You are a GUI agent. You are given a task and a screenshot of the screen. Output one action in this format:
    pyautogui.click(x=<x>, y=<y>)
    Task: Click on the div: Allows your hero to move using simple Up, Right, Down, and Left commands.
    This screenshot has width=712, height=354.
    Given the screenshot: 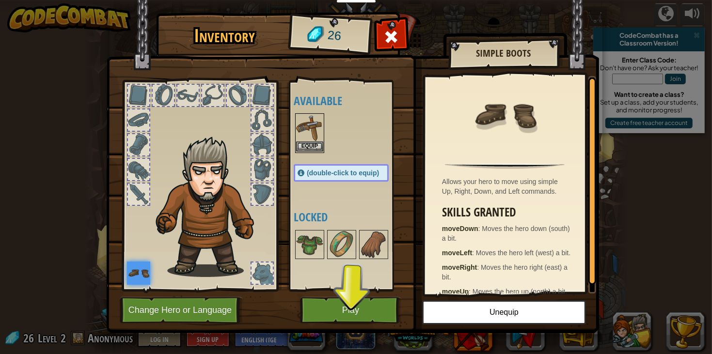 What is the action you would take?
    pyautogui.click(x=507, y=187)
    